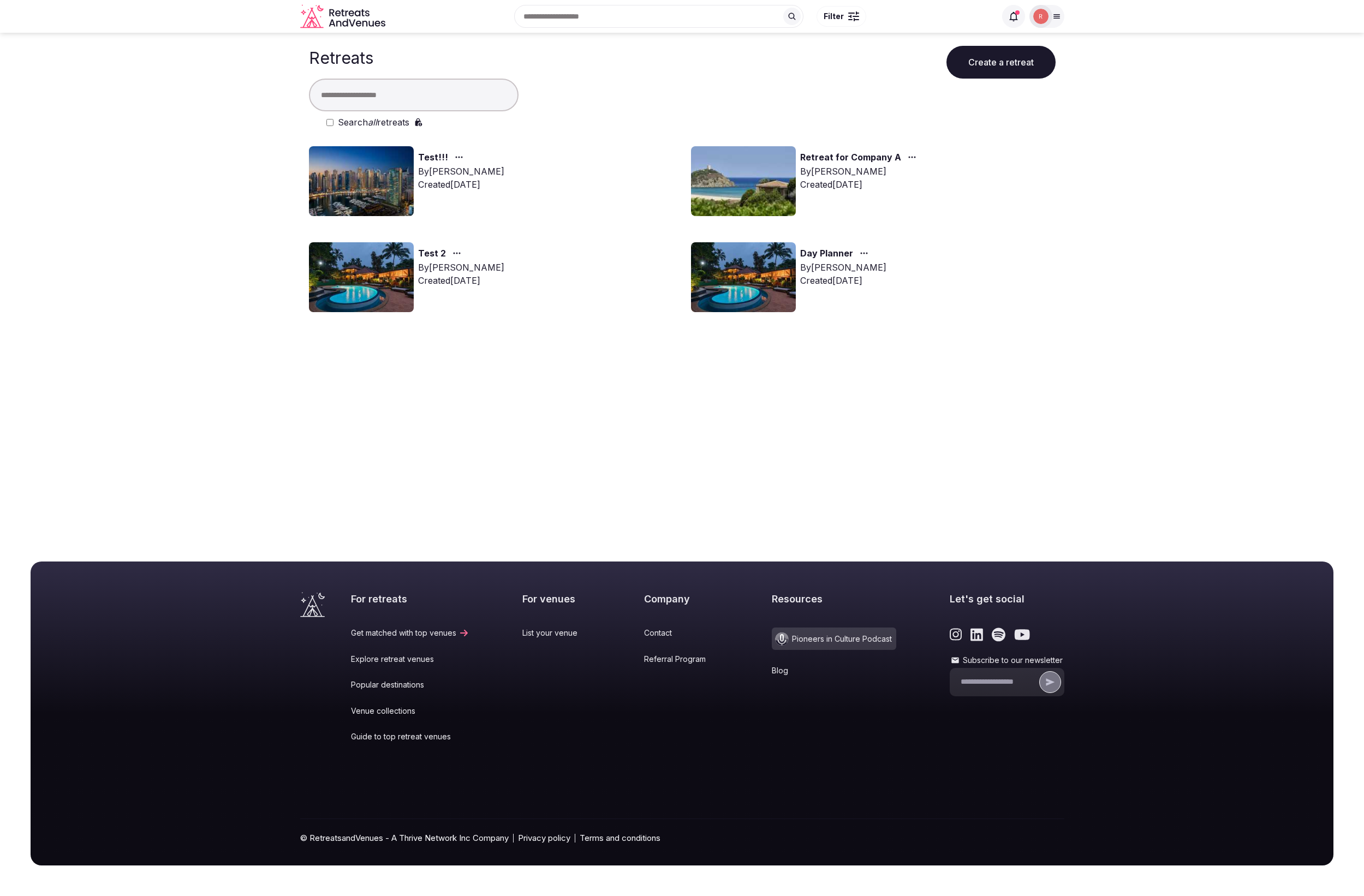  What do you see at coordinates (410, 633) in the screenshot?
I see `a: Get matched with top venues` at bounding box center [410, 633].